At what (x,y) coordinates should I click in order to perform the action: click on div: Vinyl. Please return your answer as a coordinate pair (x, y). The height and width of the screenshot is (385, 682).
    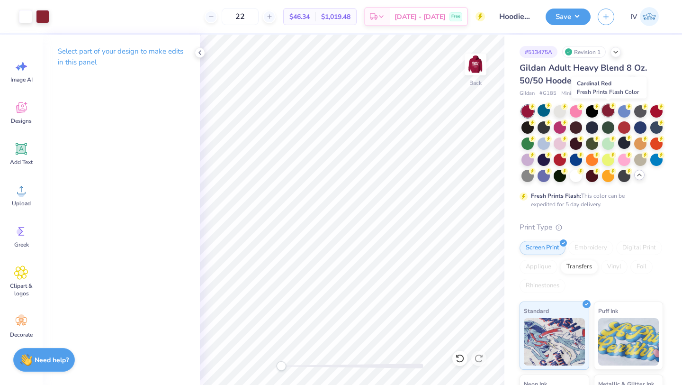
    Looking at the image, I should click on (615, 267).